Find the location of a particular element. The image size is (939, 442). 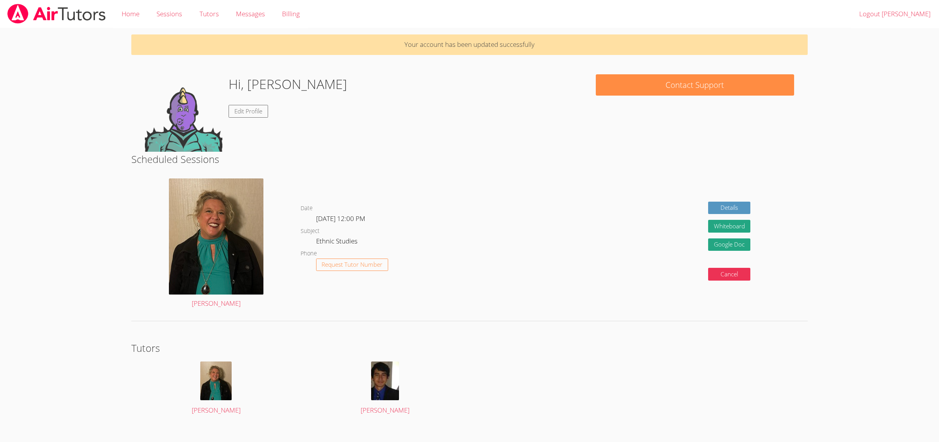

dt: Date is located at coordinates (306, 208).